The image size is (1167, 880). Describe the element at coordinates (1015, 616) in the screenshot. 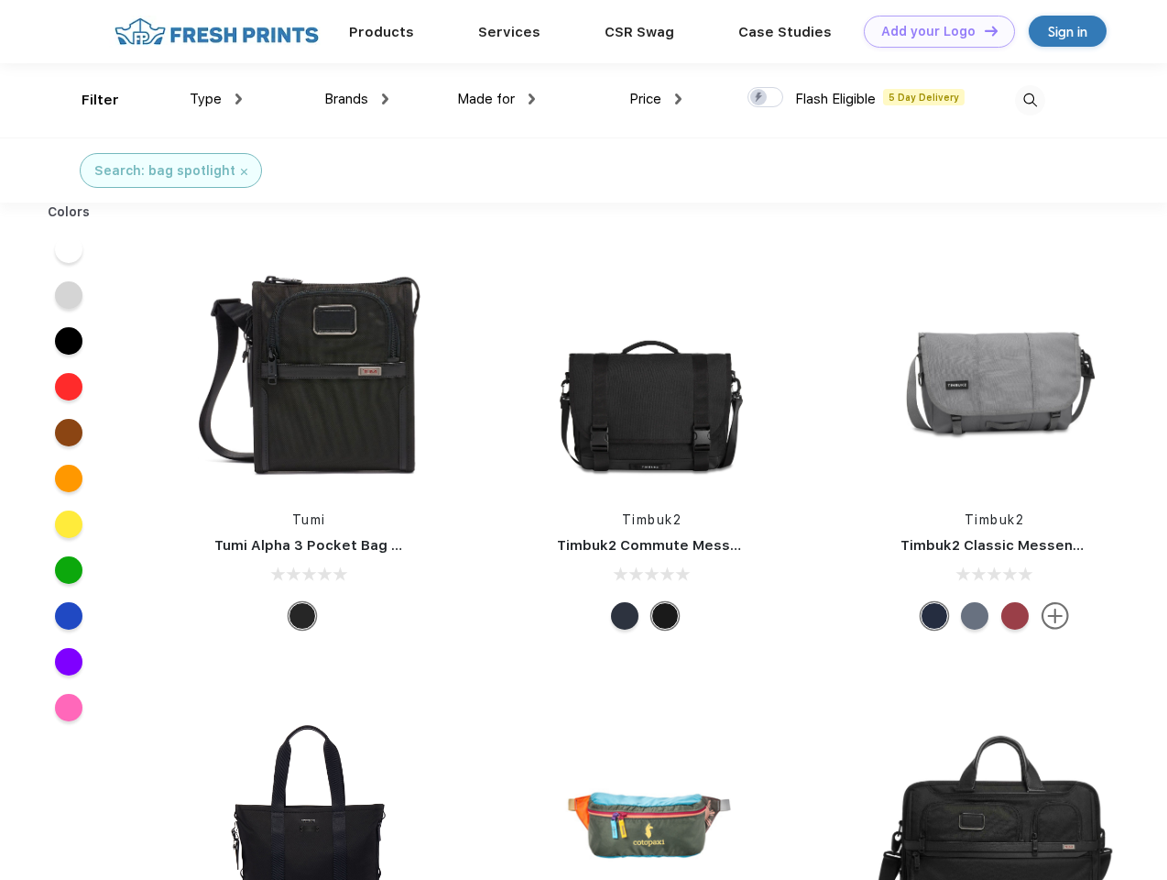

I see `div: Eco Bookish` at that location.